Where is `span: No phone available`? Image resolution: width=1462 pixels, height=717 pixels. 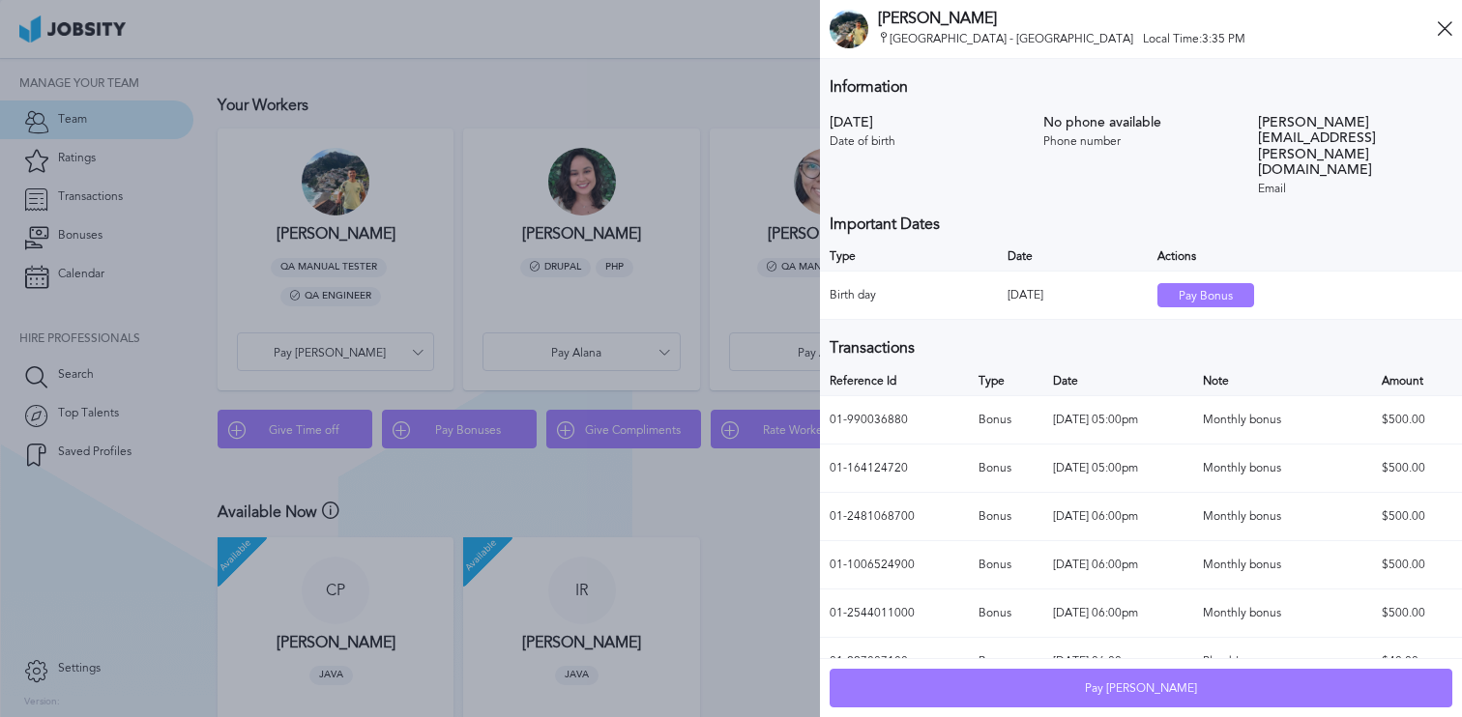
span: No phone available is located at coordinates (1140, 123).